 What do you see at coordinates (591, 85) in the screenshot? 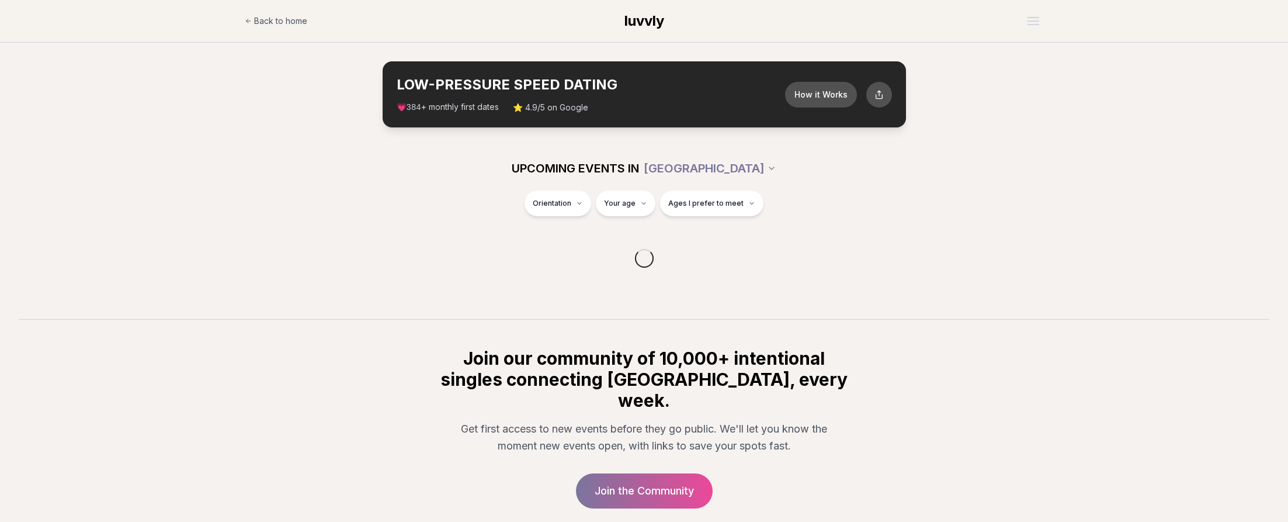
I see `h2: LOW-PRESSURE SPEED DATING` at bounding box center [591, 85].